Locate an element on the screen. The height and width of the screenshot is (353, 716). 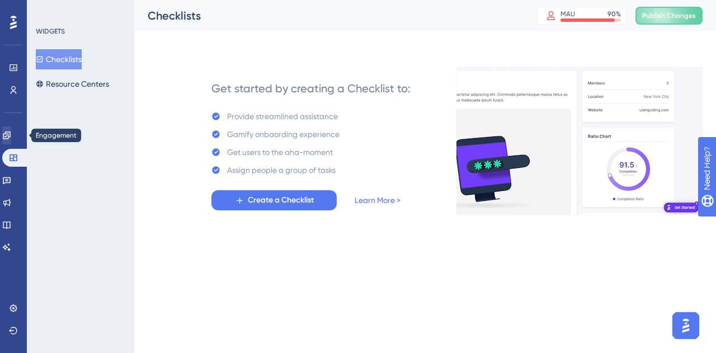
span: Need Help? is located at coordinates (48, 10).